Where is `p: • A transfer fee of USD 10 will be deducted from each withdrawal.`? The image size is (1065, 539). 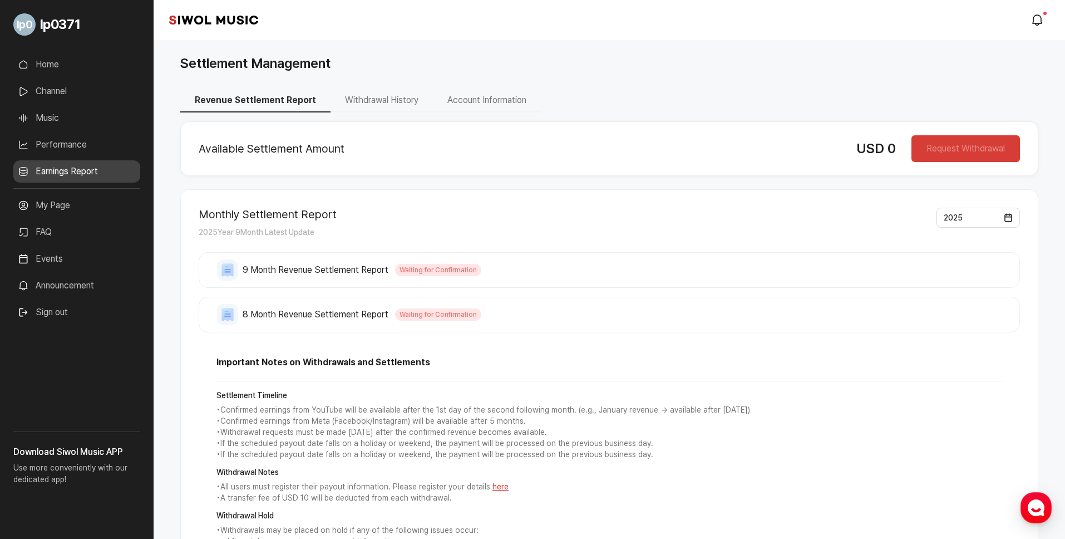
p: • A transfer fee of USD 10 will be deducted from each withdrawal. is located at coordinates (609, 498).